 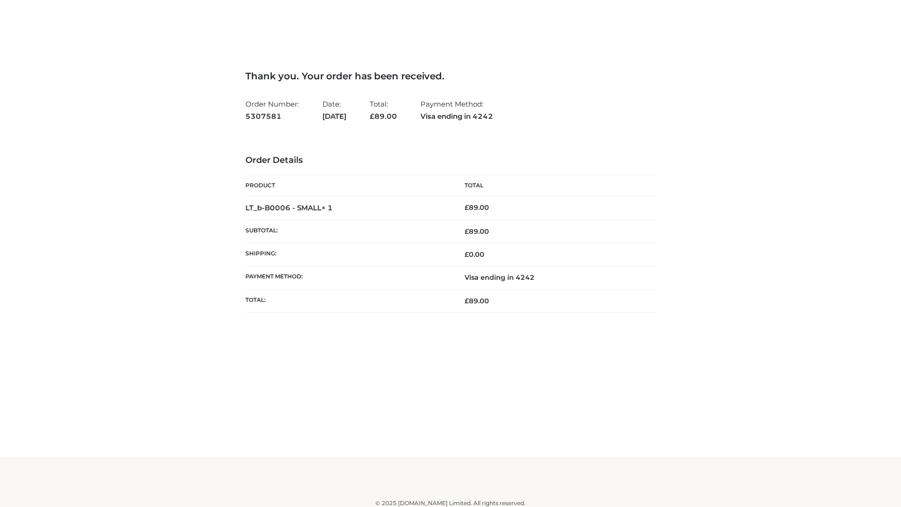 I want to click on strong: × 1, so click(x=327, y=207).